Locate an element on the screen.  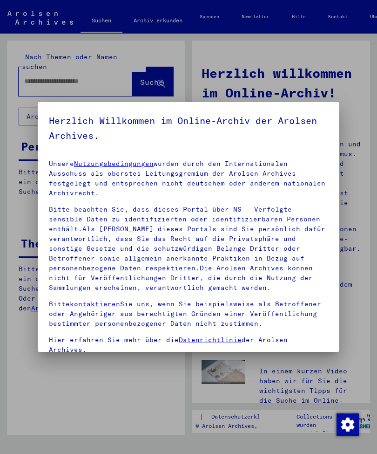
a: kontaktieren is located at coordinates (95, 304).